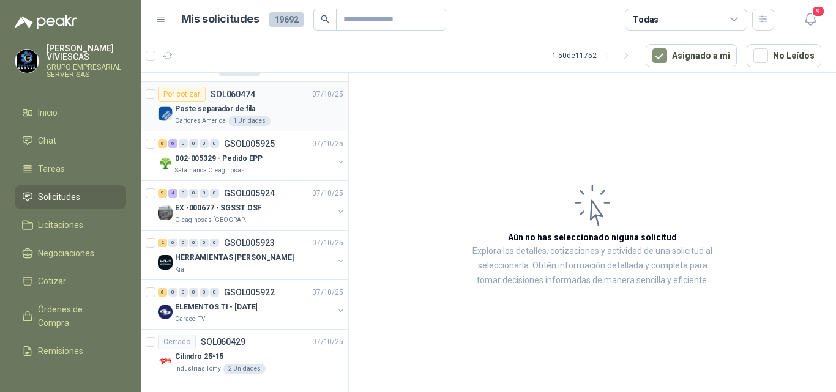  I want to click on a: CerradoSOL06042907/10/25 Company LogoCilindro 25*15Industrias Tomy2 Unidades, so click(244, 354).